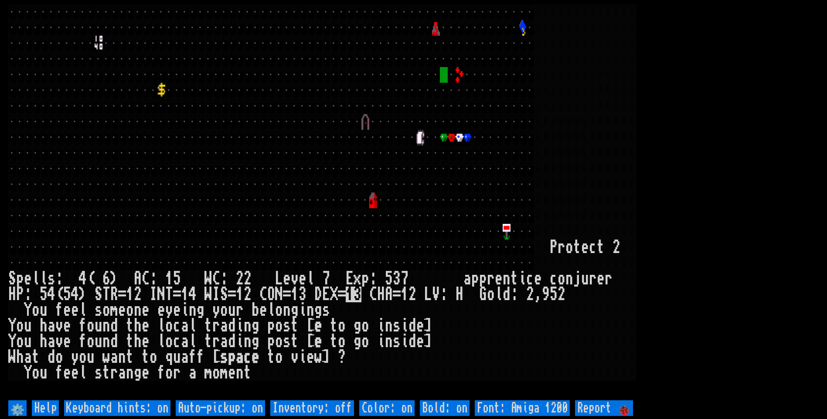 The height and width of the screenshot is (419, 827). Describe the element at coordinates (44, 295) in the screenshot. I see `div: 5` at that location.